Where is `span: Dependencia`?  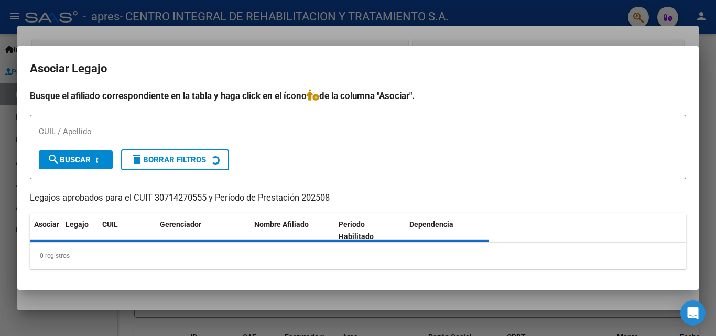 span: Dependencia is located at coordinates (431, 224).